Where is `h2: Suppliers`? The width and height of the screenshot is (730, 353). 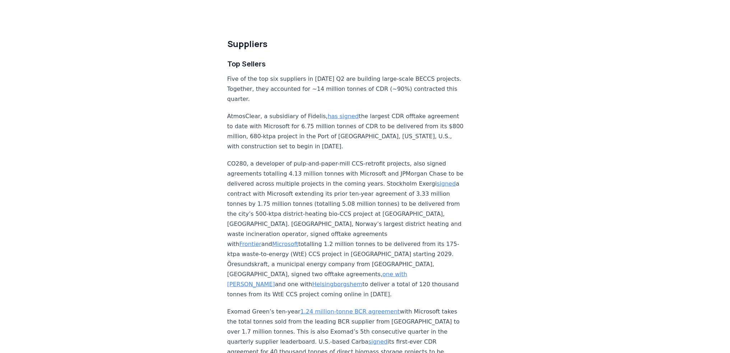
h2: Suppliers is located at coordinates (346, 44).